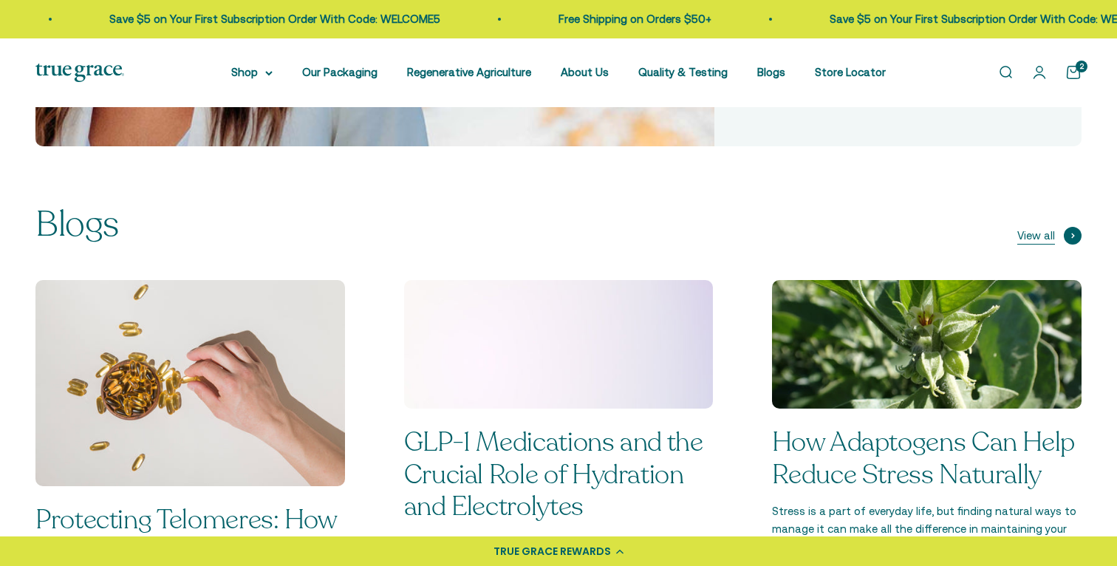 This screenshot has width=1117, height=566. Describe the element at coordinates (340, 72) in the screenshot. I see `a: Our Packaging` at that location.